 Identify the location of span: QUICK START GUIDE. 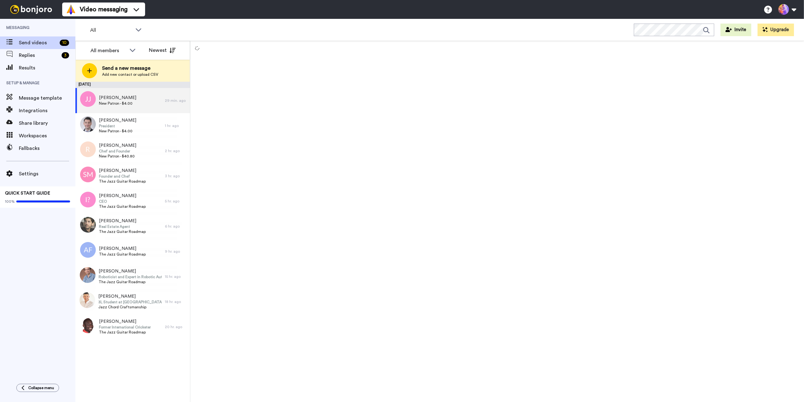
(28, 193).